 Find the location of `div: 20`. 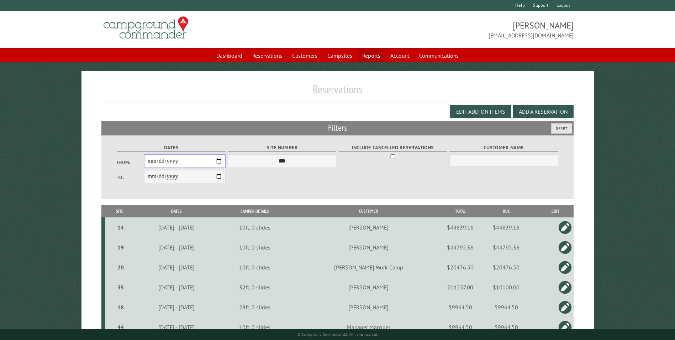

div: 20 is located at coordinates (121, 267).